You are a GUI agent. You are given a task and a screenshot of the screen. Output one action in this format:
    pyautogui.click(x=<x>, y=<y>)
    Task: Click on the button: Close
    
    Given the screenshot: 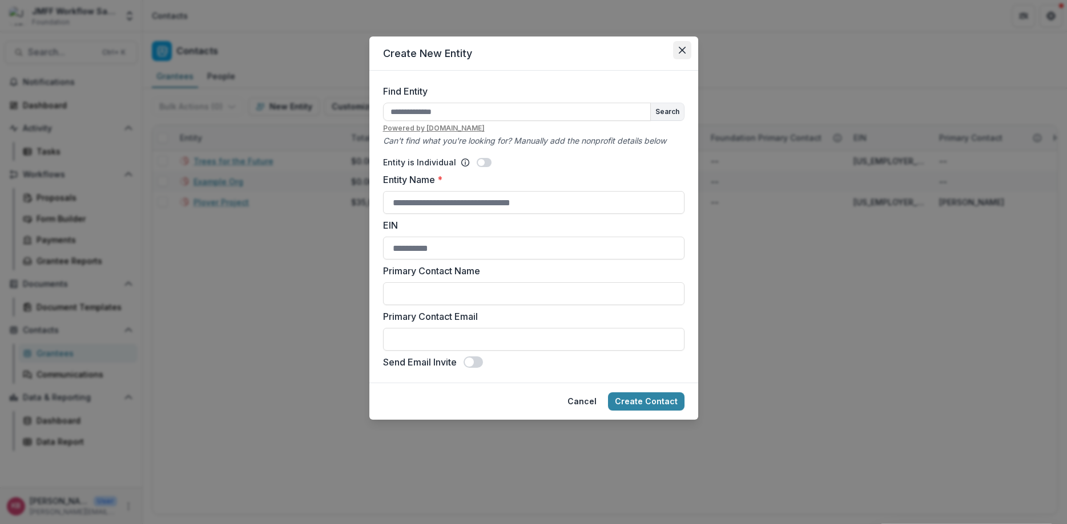 What is the action you would take?
    pyautogui.click(x=682, y=50)
    